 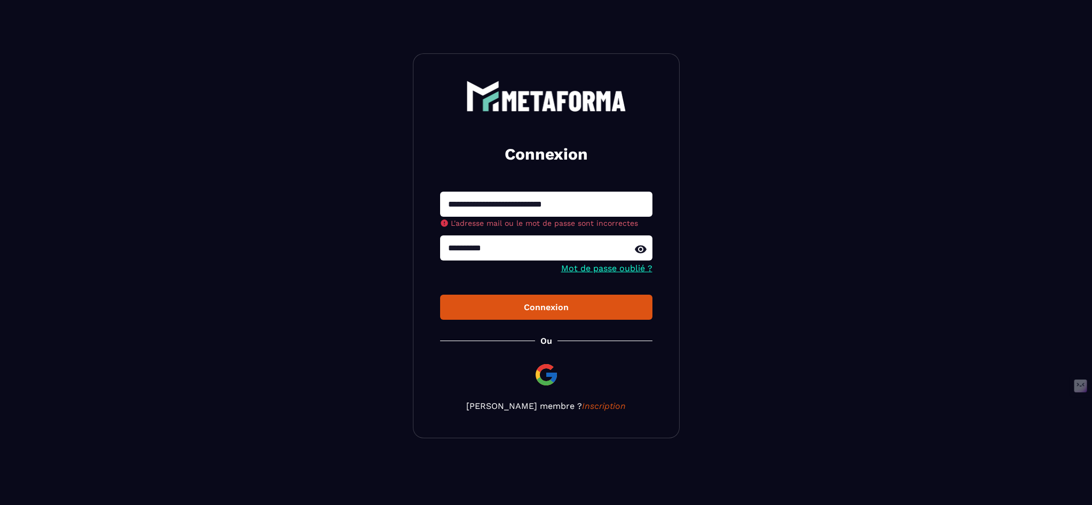 I want to click on a: logo, so click(x=546, y=96).